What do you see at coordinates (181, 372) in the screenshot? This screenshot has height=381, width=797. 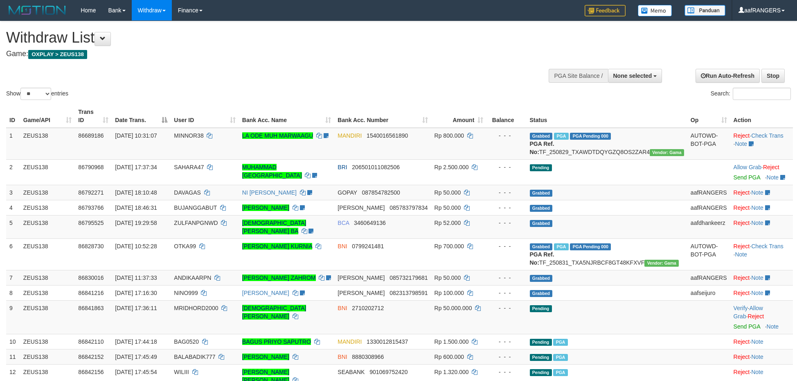 I see `span: WILIII` at bounding box center [181, 372].